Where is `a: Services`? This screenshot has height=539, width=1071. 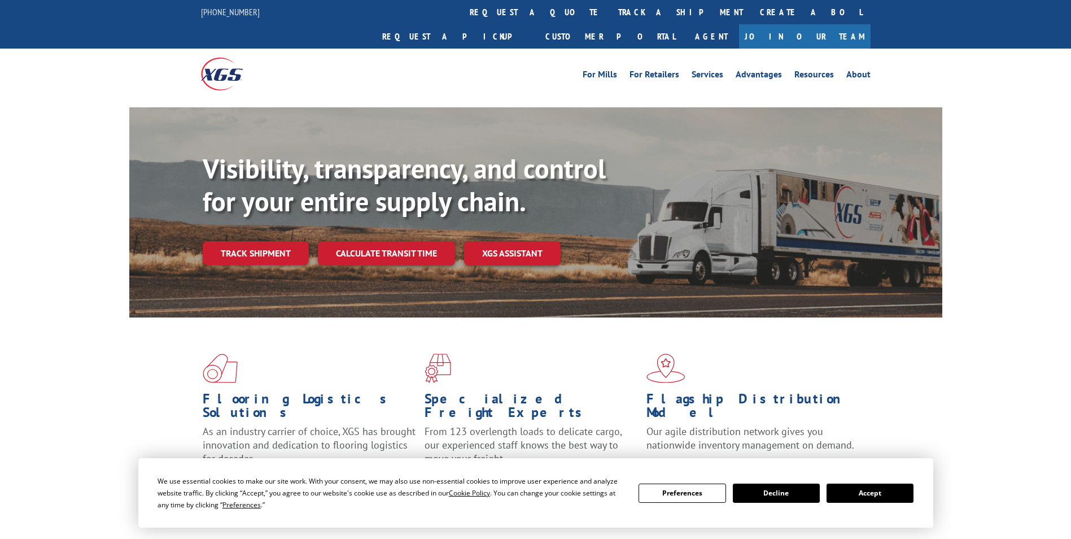
a: Services is located at coordinates (707, 76).